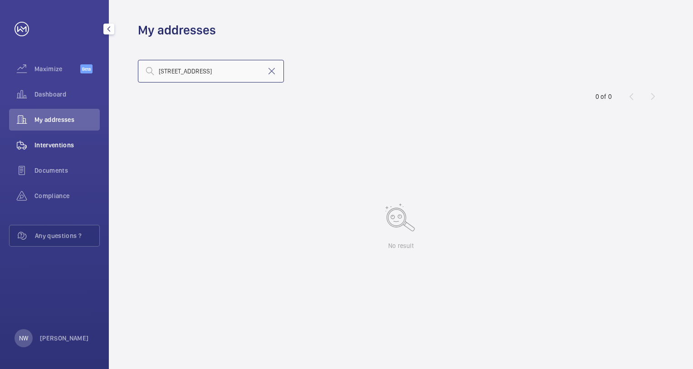 The image size is (693, 369). I want to click on span: Beta, so click(86, 69).